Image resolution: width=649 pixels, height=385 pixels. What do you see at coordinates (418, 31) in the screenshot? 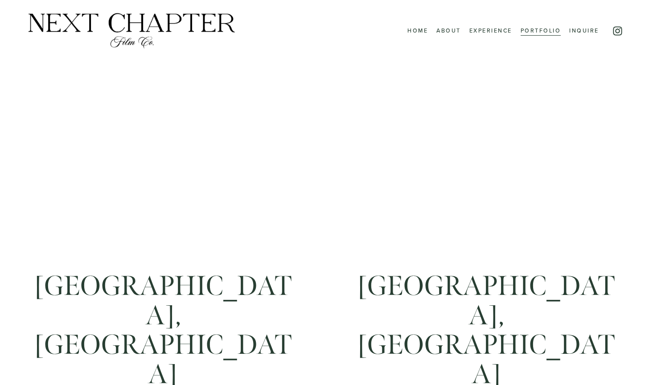
I see `a: Home` at bounding box center [418, 31].